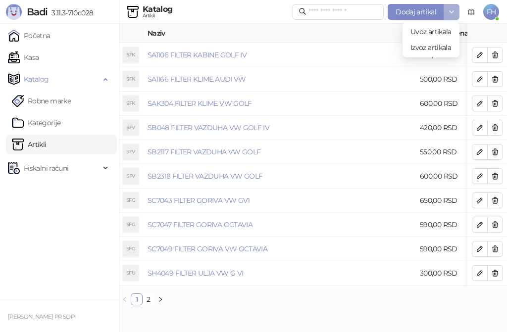 The height and width of the screenshot is (332, 507). Describe the element at coordinates (458, 200) in the screenshot. I see `td: 650,00 RSD` at that location.